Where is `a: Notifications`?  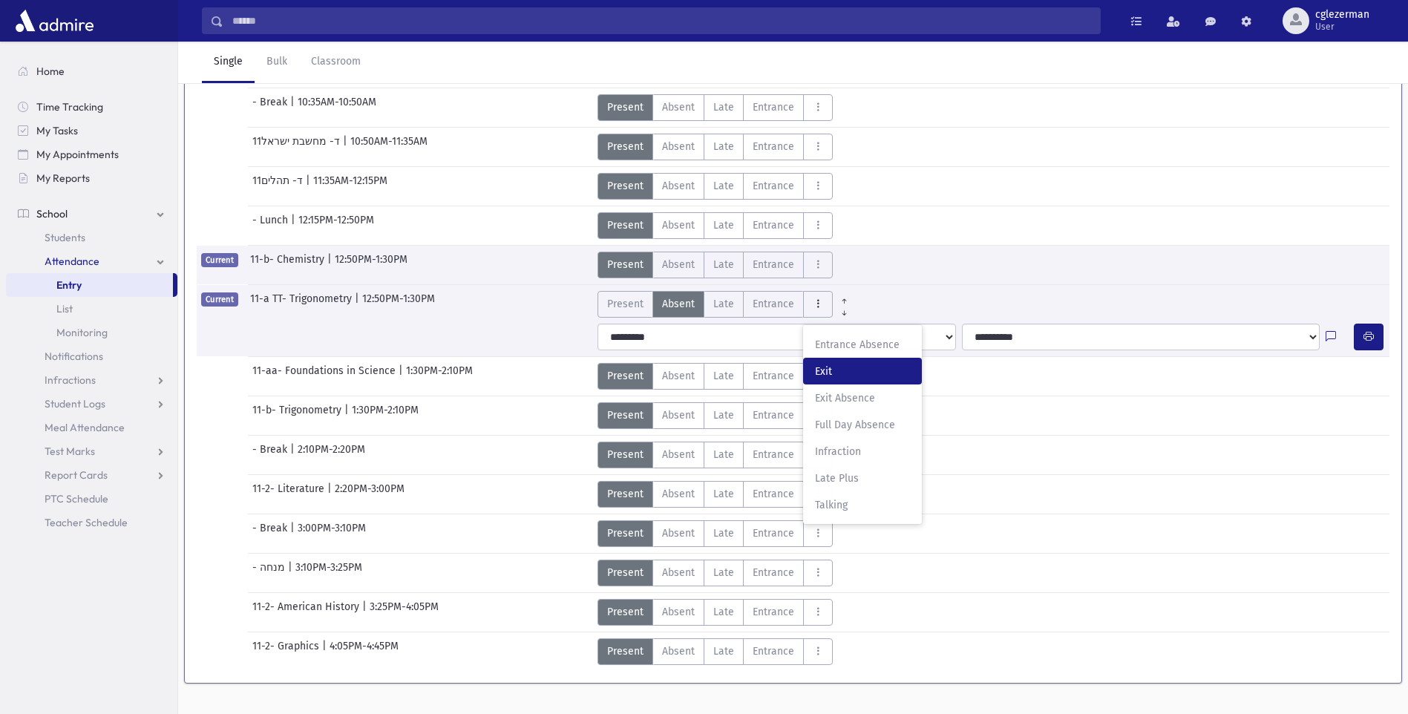
a: Notifications is located at coordinates (91, 356).